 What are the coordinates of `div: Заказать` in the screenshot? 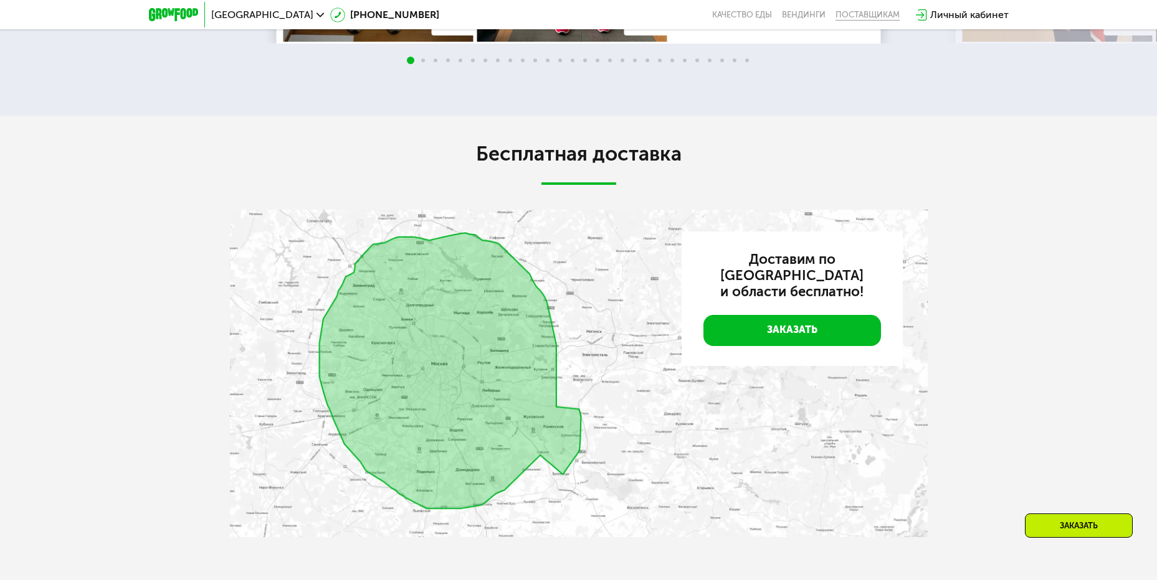 It's located at (1078, 526).